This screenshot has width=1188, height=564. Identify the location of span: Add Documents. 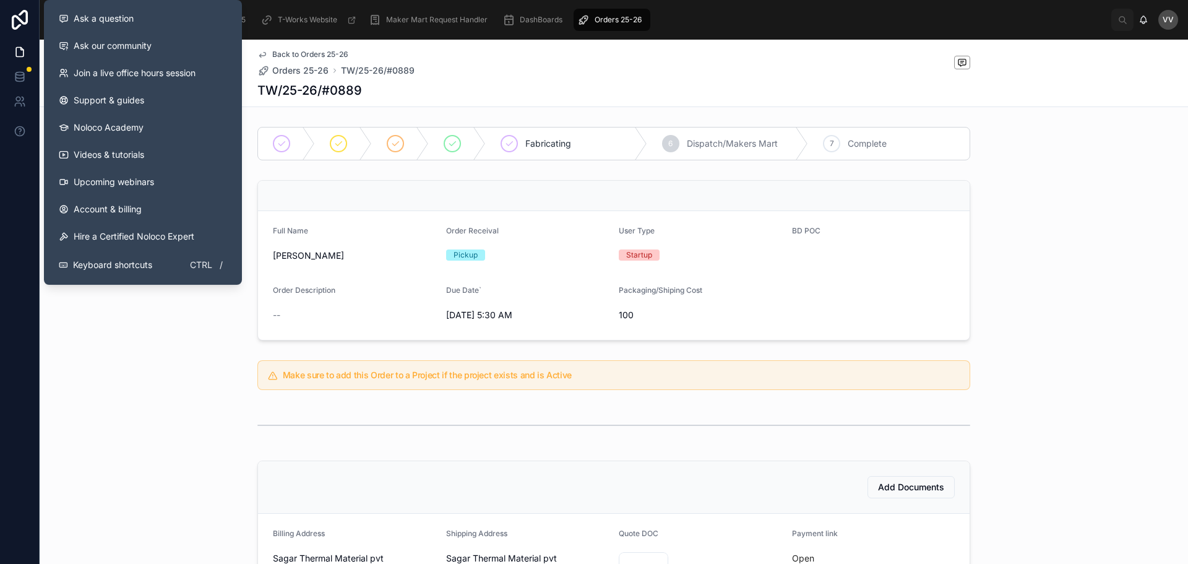
(911, 487).